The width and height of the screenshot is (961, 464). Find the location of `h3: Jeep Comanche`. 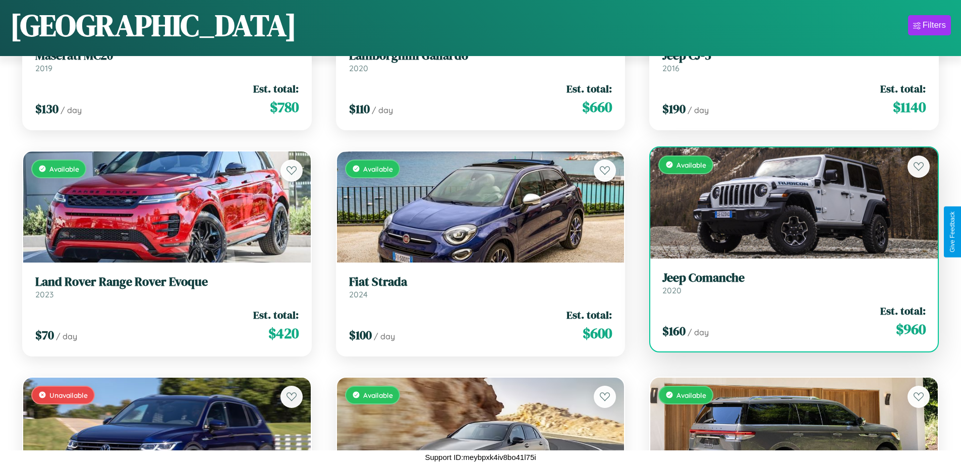

h3: Jeep Comanche is located at coordinates (794, 278).